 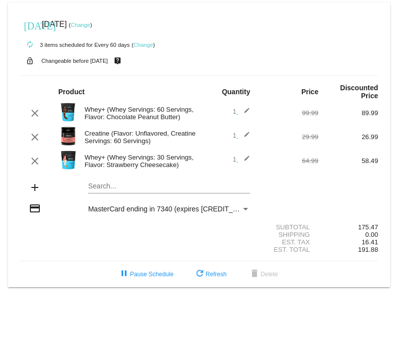 What do you see at coordinates (288, 160) in the screenshot?
I see `div: 64.99` at bounding box center [288, 160].